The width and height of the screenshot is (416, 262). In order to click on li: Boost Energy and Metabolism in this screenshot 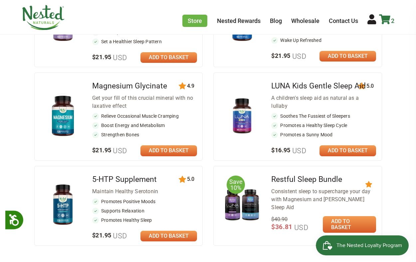, I will do `click(144, 125)`.